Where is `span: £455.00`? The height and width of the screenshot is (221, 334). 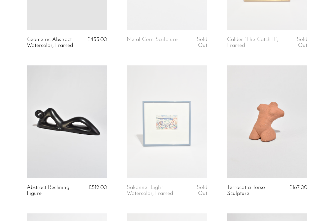 span: £455.00 is located at coordinates (97, 39).